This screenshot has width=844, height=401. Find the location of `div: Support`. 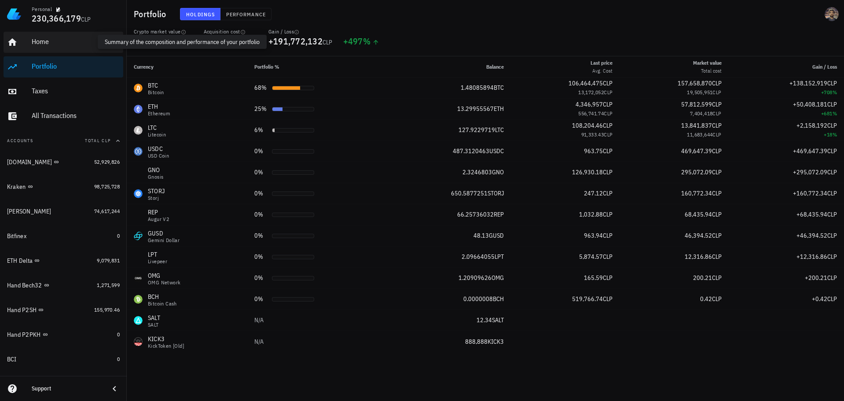

div: Support is located at coordinates (67, 389).